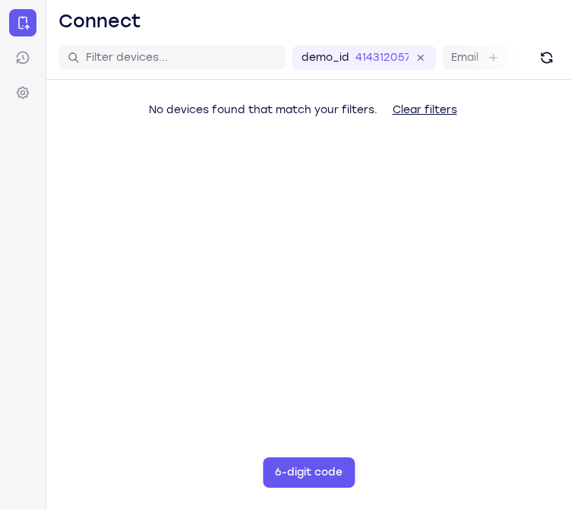 This screenshot has width=571, height=509. What do you see at coordinates (23, 23) in the screenshot?
I see `a: Connect` at bounding box center [23, 23].